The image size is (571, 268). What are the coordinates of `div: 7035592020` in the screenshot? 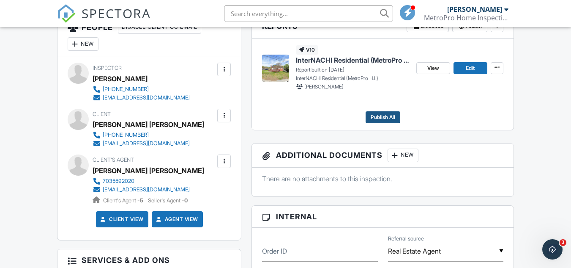 It's located at (118, 181).